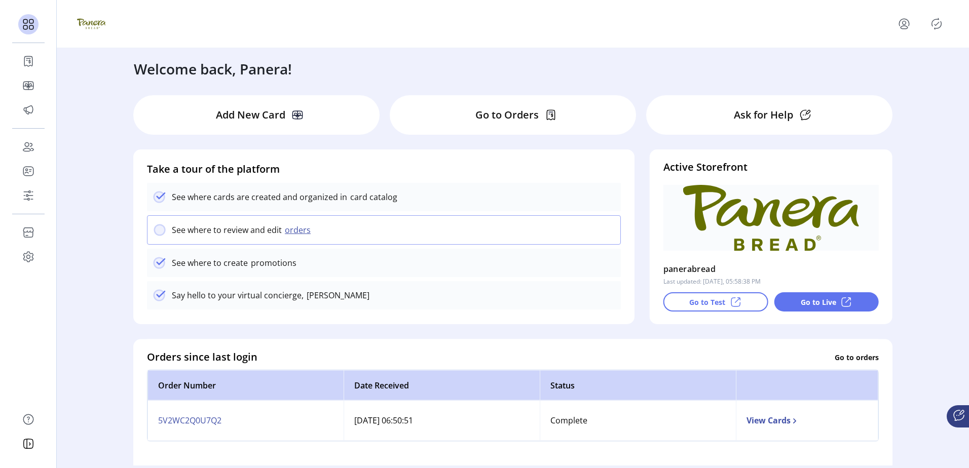 The image size is (969, 468). I want to click on p: Go to Orders, so click(507, 115).